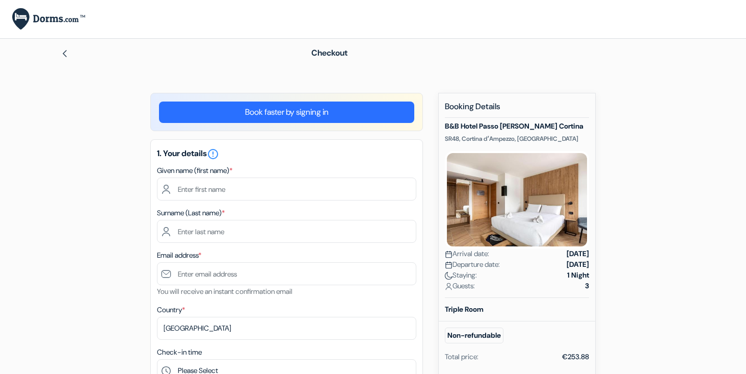 This screenshot has width=746, height=374. Describe the element at coordinates (329, 53) in the screenshot. I see `span: Checkout` at that location.